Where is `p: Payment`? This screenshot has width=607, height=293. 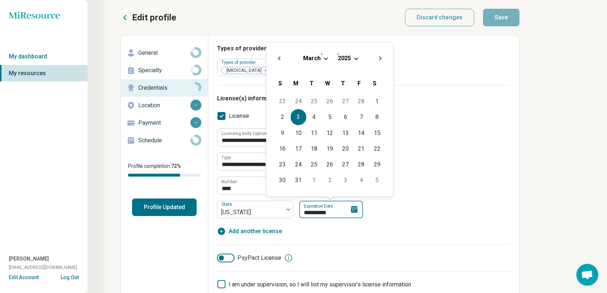 p: Payment is located at coordinates (164, 123).